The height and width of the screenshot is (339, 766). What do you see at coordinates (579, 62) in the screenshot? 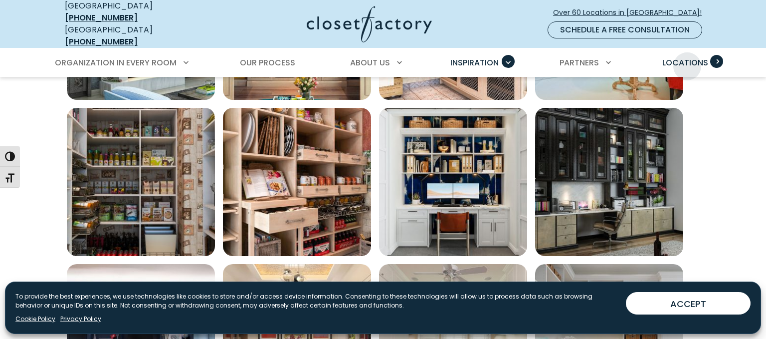
I see `span: Partners` at bounding box center [579, 62].